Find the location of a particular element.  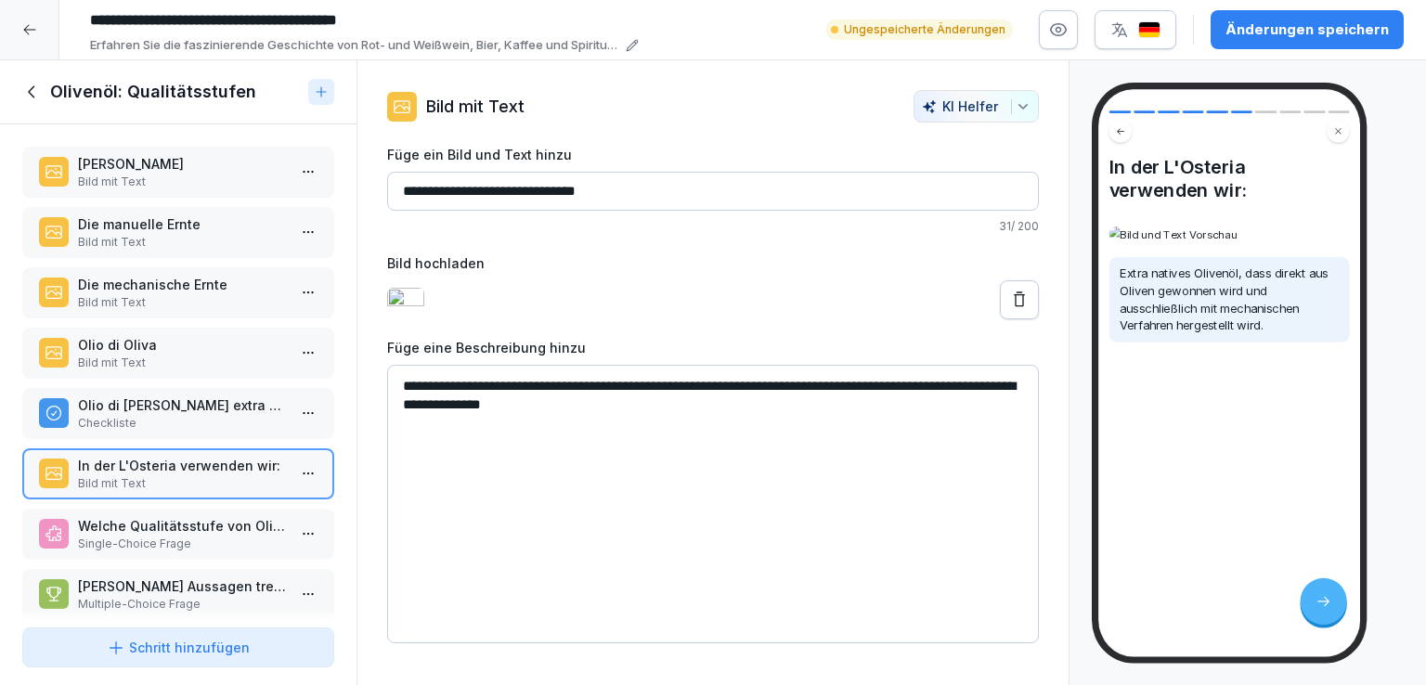

div: Die mechanische ErnteBild mit Text is located at coordinates (178, 292).